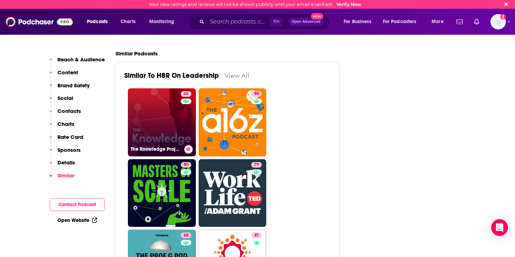 Image resolution: width=515 pixels, height=257 pixels. I want to click on p: Charts, so click(66, 124).